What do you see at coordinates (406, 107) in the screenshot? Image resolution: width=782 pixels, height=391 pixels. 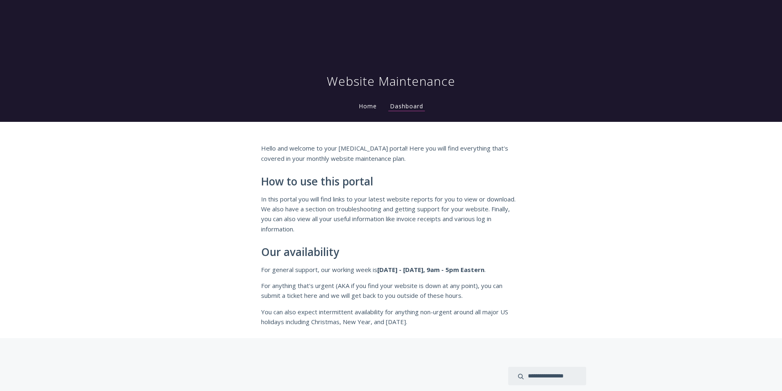 I see `a: Dashboard` at bounding box center [406, 107].